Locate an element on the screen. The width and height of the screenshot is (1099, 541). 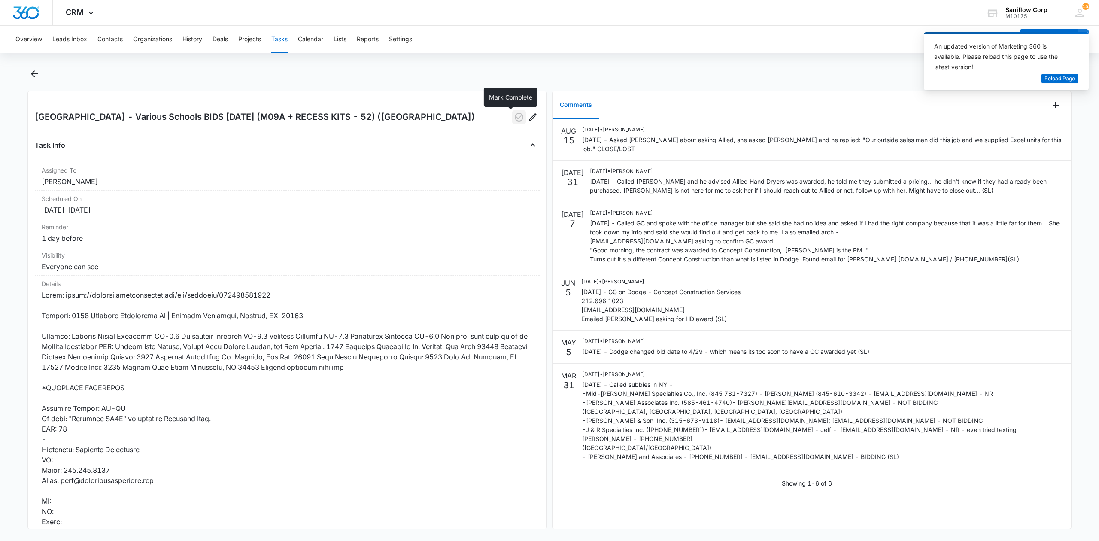
div: VisibilityEveryone can see is located at coordinates (287, 261).